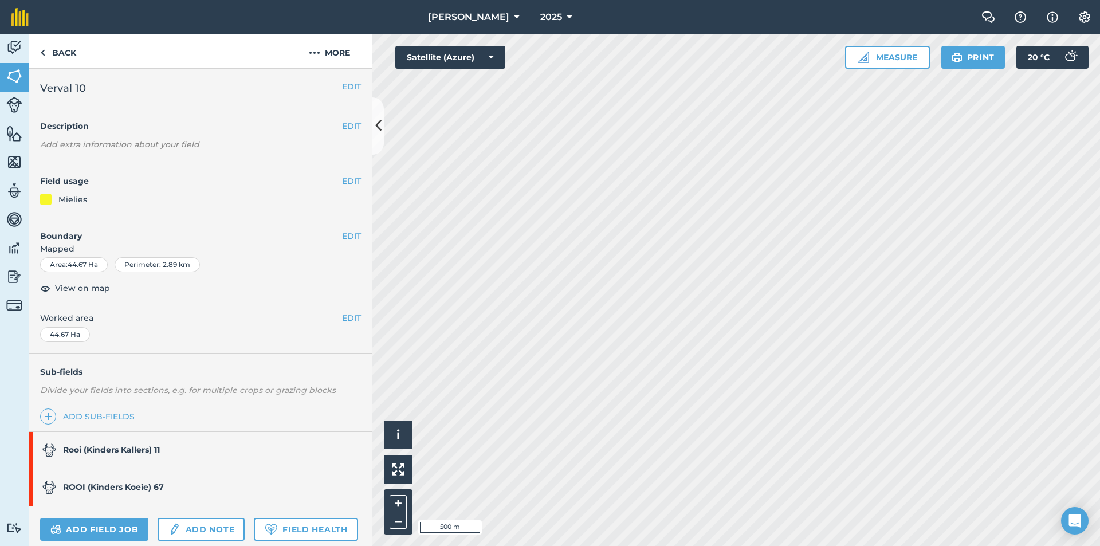  Describe the element at coordinates (65, 335) in the screenshot. I see `div: 44.67 Ha` at that location.